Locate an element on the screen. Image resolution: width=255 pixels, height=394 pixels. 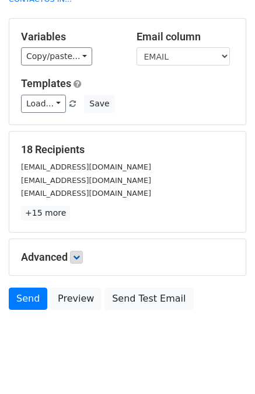
a: Preview is located at coordinates (76, 299).